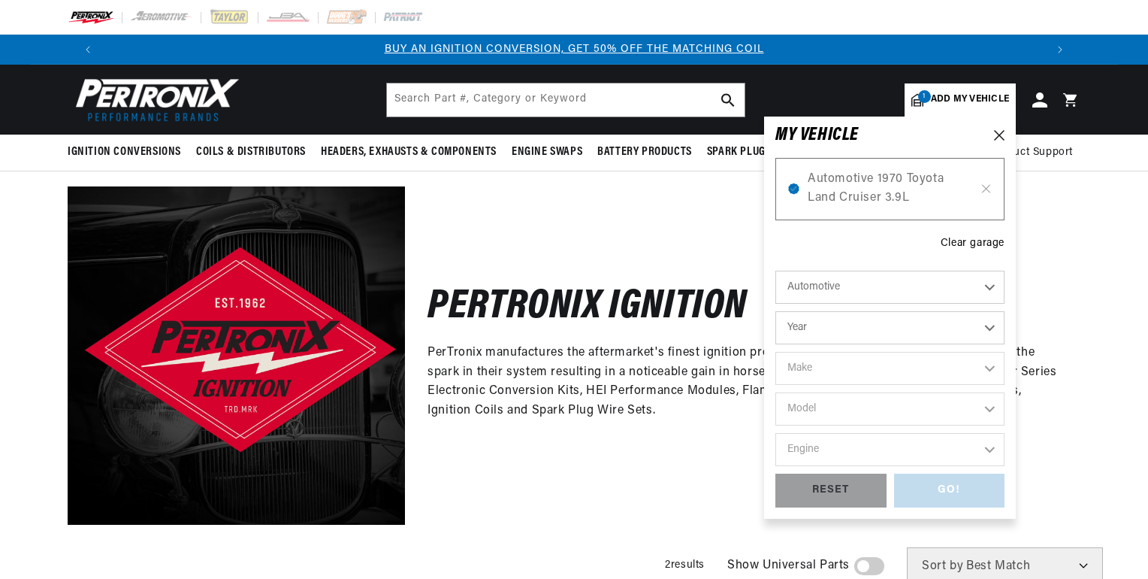  Describe the element at coordinates (924, 96) in the screenshot. I see `span: 1` at that location.